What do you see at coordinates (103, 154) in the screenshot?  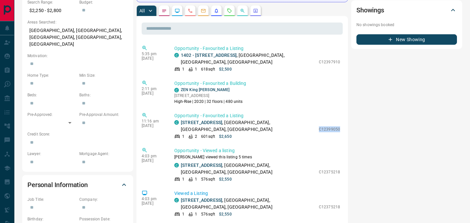 I see `p: Mortgage Agent:` at bounding box center [103, 154].